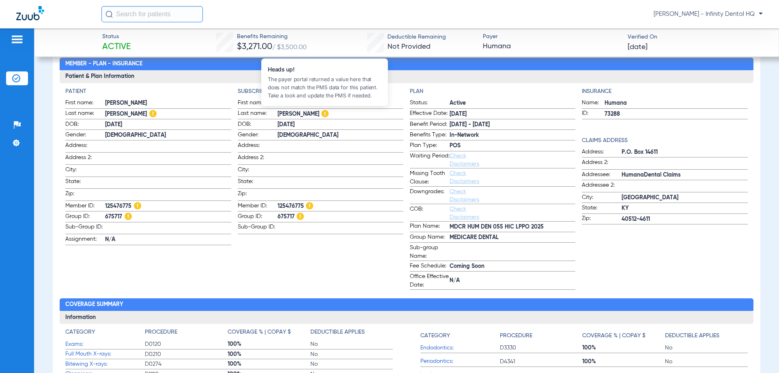 This screenshot has width=779, height=373. Describe the element at coordinates (429, 281) in the screenshot. I see `span: Office Effective Date:` at that location.